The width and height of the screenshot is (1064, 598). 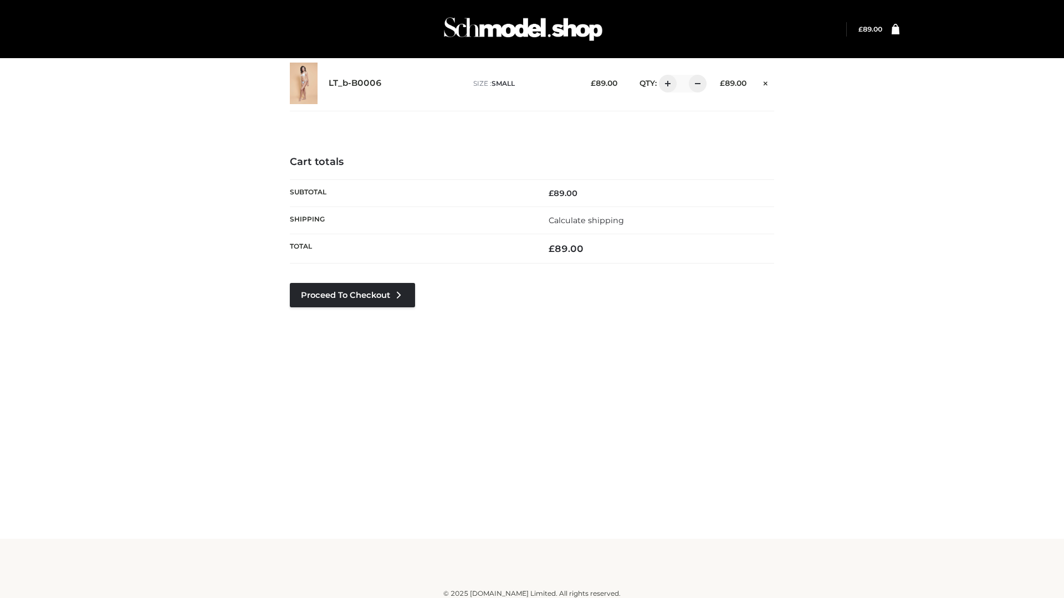 What do you see at coordinates (411, 193) in the screenshot?
I see `th: Subtotal` at bounding box center [411, 193].